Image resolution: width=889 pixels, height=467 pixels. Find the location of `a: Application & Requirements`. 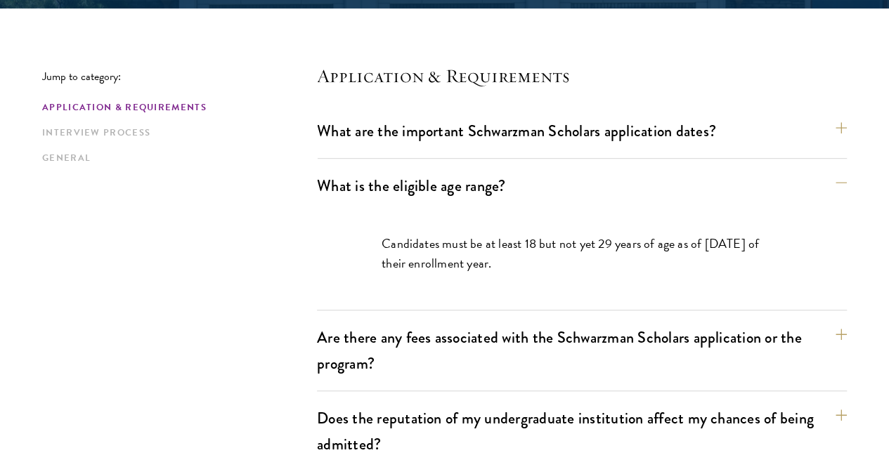

a: Application & Requirements is located at coordinates (175, 108).